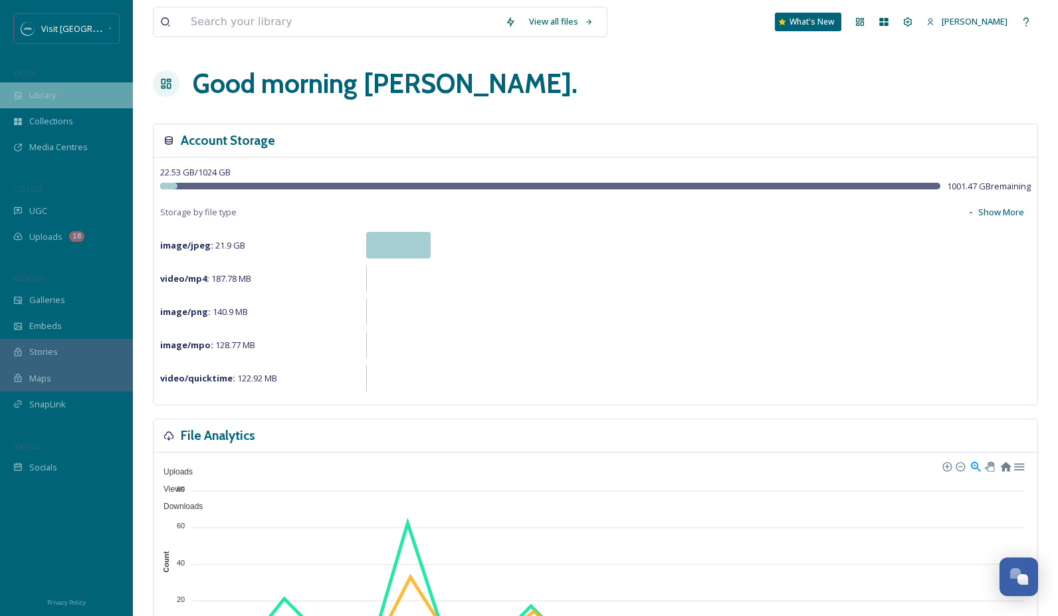 The height and width of the screenshot is (616, 1058). I want to click on span: 187.78 MB, so click(205, 278).